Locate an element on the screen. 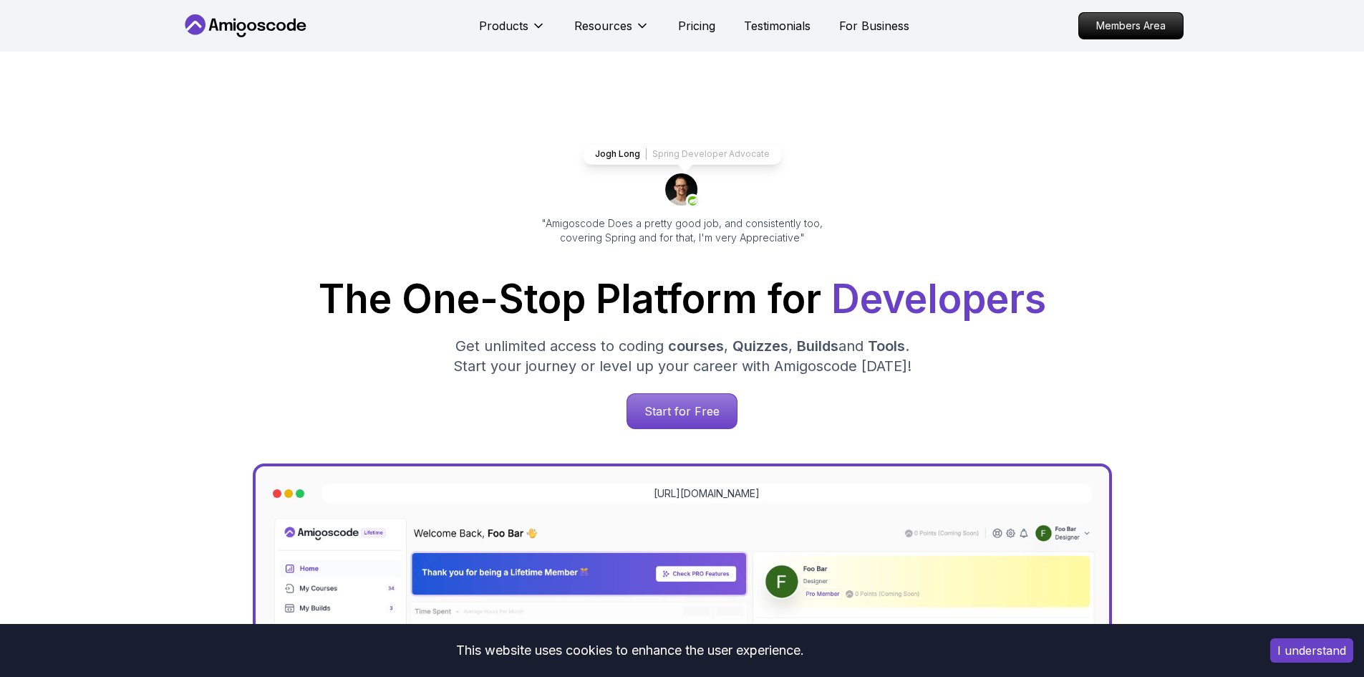 This screenshot has height=677, width=1364. p: Products is located at coordinates (503, 26).